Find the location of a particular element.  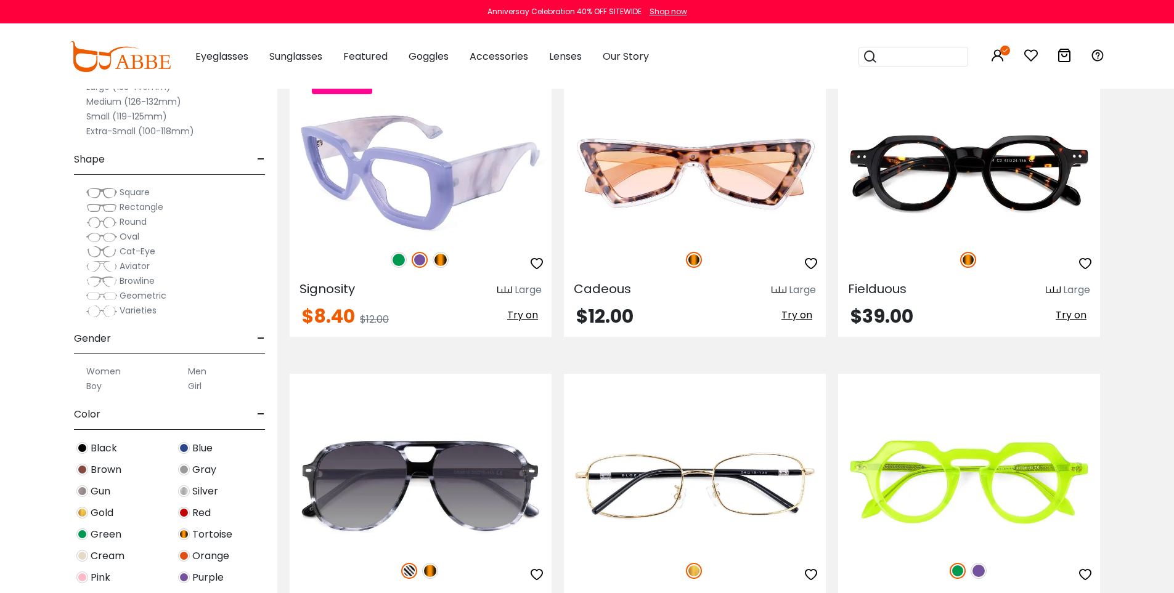

a: Green Signosity - Acetate ,Universal Bridge Fit is located at coordinates (420, 173).